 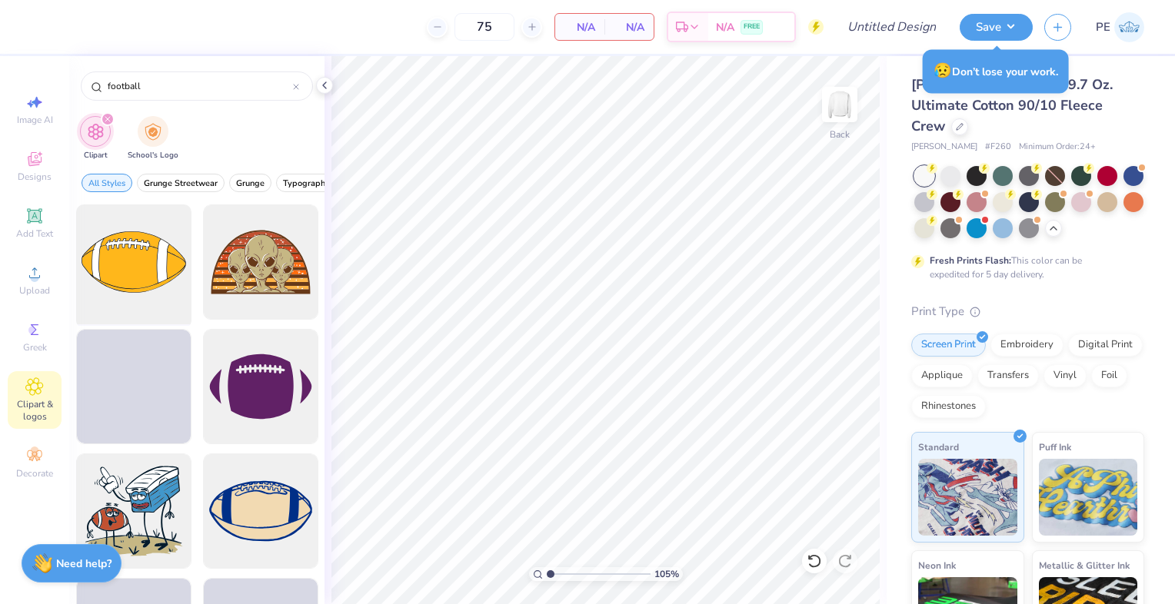 What do you see at coordinates (1024, 268) in the screenshot?
I see `div: This color can be expedited for 5 day delivery.` at bounding box center [1024, 268].